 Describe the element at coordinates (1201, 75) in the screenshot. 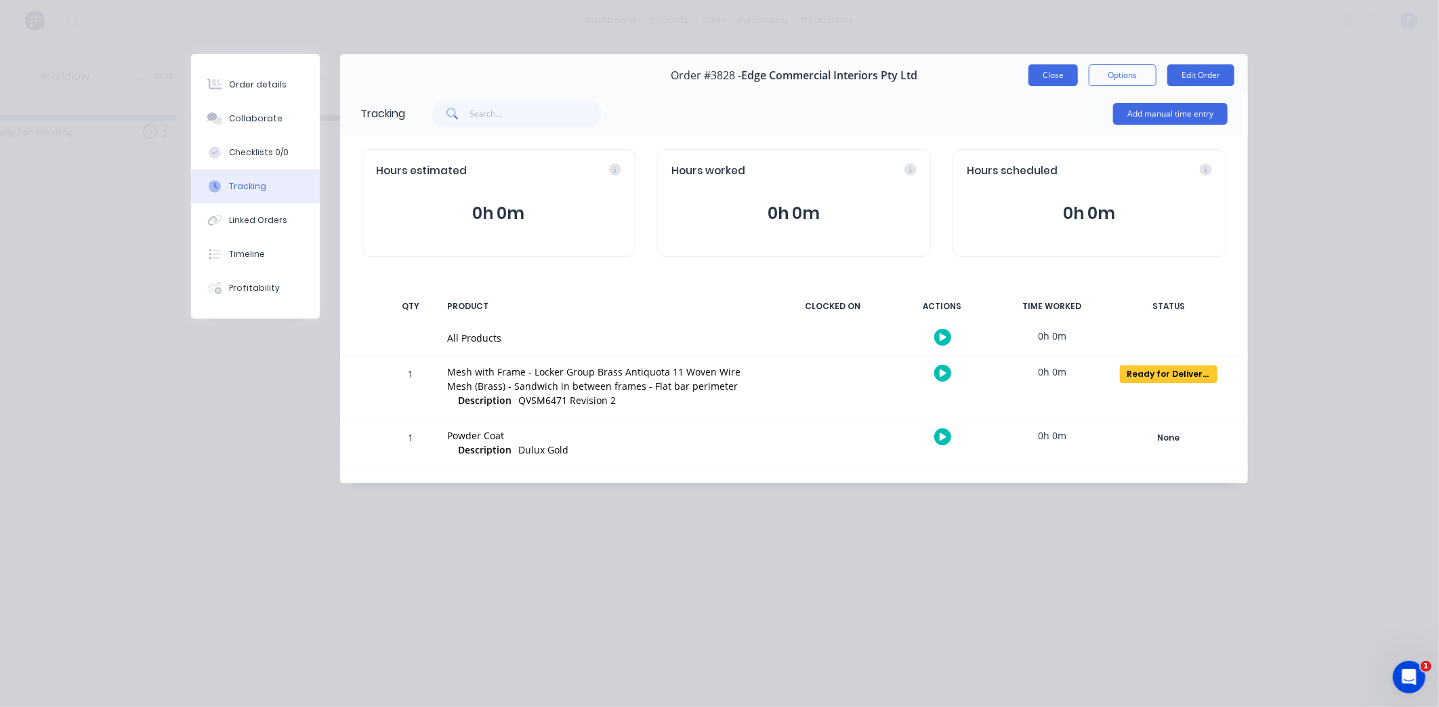

I see `button: Edit Order` at that location.